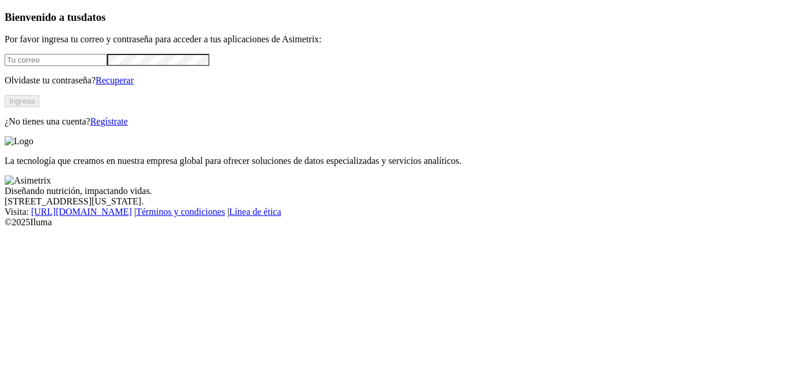 This screenshot has height=377, width=787. What do you see at coordinates (394, 161) in the screenshot?
I see `p: La tecnología que creamos en nuestra empresa global para ofrecer soluciones de datos especializad...` at bounding box center [394, 161].